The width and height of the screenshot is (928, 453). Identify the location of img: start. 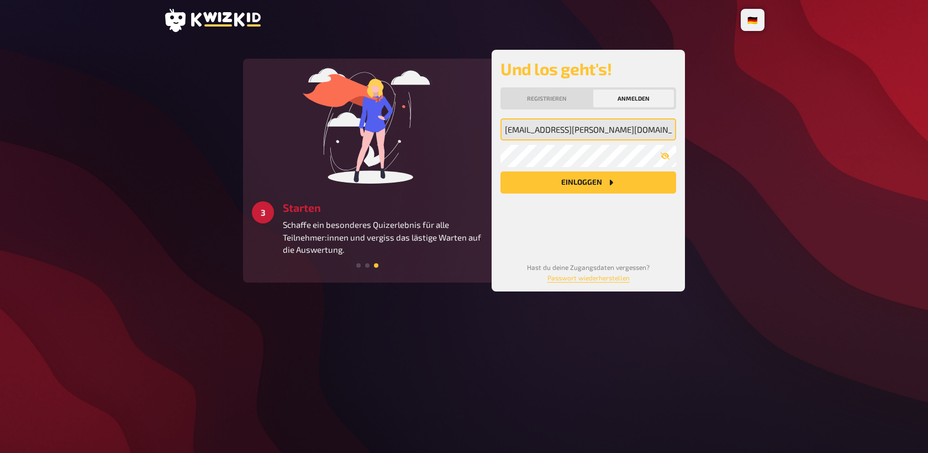
(367, 125).